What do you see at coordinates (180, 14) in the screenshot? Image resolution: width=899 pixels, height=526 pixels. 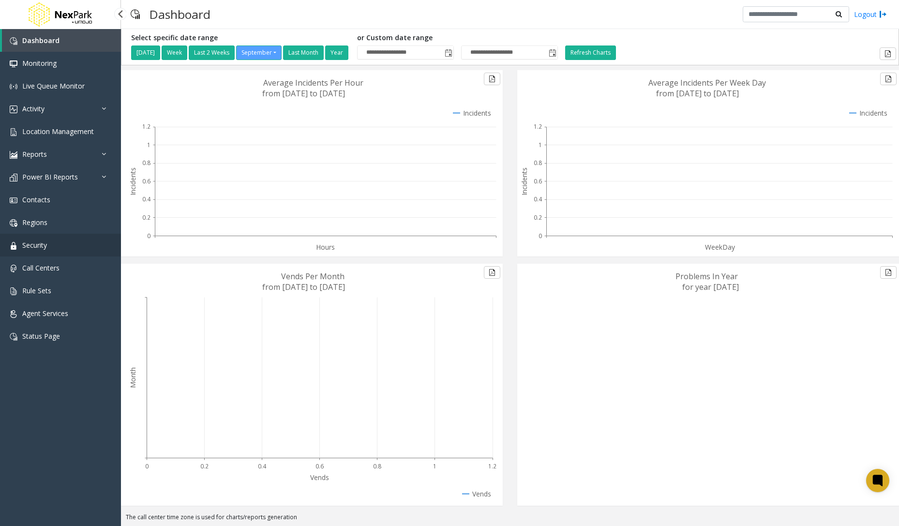 I see `h3: Dashboard` at bounding box center [180, 14].